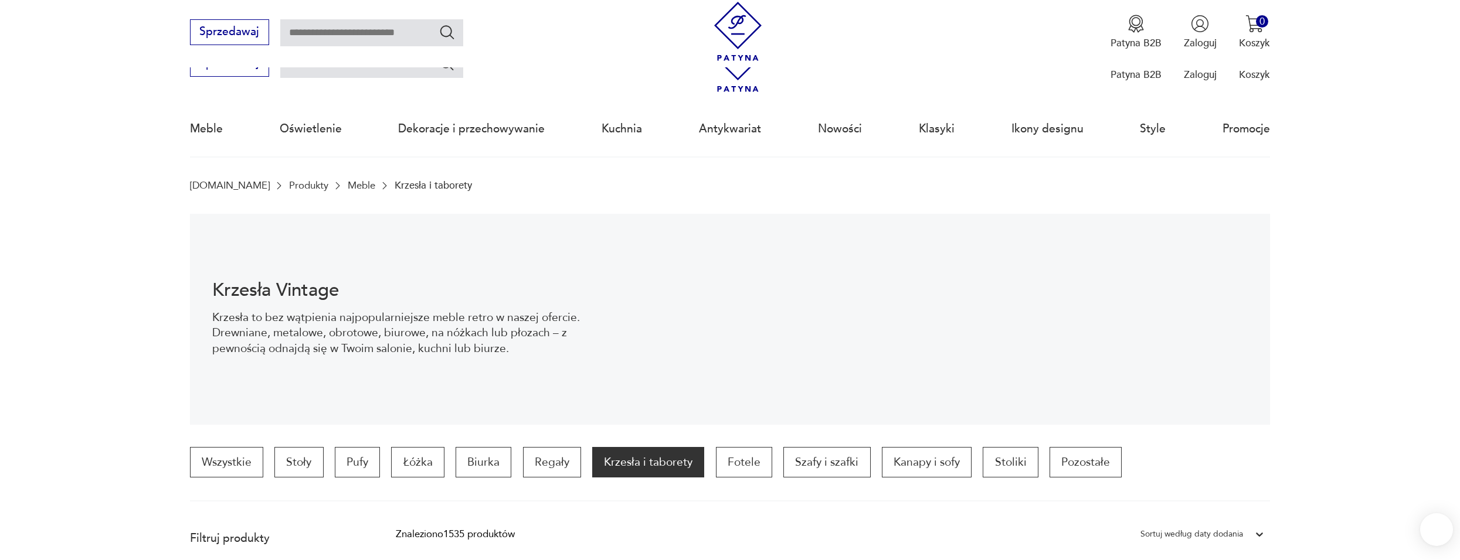  Describe the element at coordinates (730, 129) in the screenshot. I see `a: Antykwariat` at that location.